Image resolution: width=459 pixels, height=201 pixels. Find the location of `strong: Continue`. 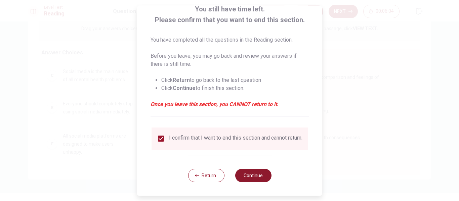

strong: Continue is located at coordinates (184, 88).